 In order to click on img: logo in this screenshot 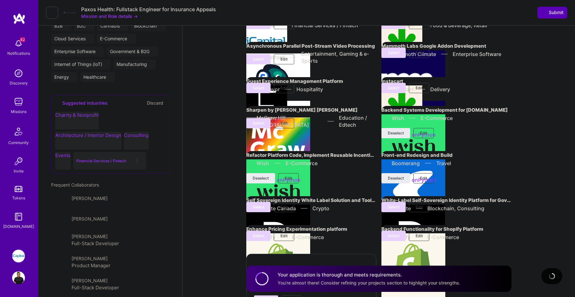, I will do `click(19, 19)`.